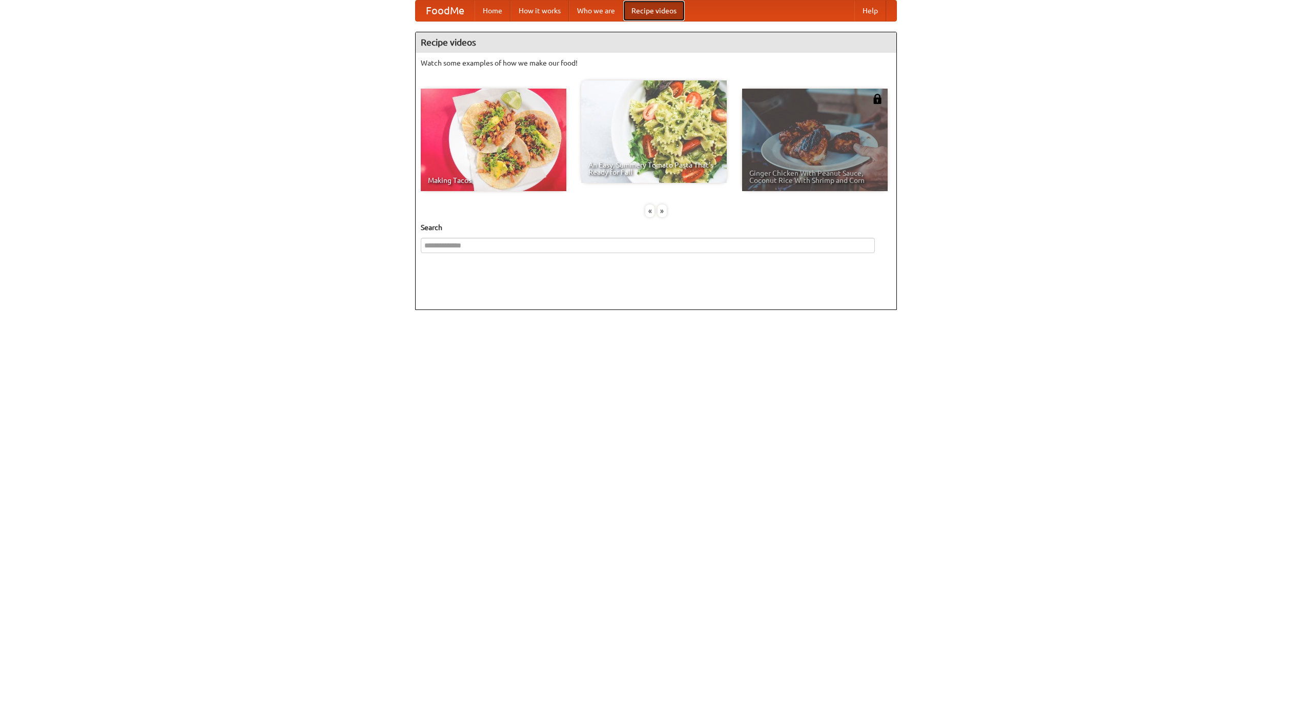 The image size is (1312, 725). I want to click on h5: Search, so click(656, 228).